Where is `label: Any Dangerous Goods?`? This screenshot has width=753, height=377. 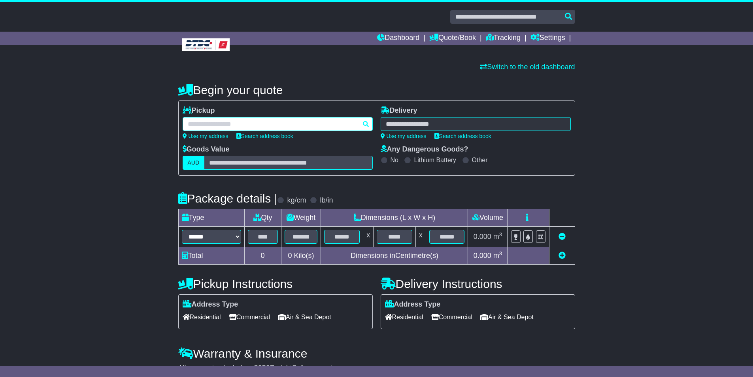 label: Any Dangerous Goods? is located at coordinates (425, 149).